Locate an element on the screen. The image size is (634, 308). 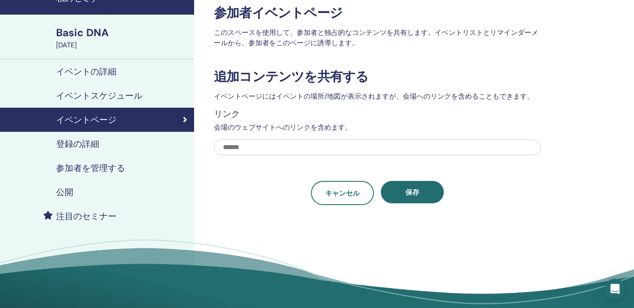
span: 保存 is located at coordinates (412, 192).